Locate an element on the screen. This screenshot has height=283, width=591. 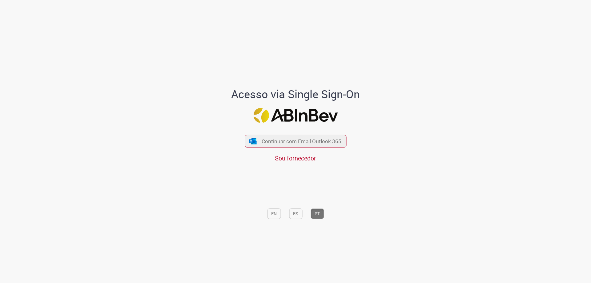
button: ES is located at coordinates (296, 214).